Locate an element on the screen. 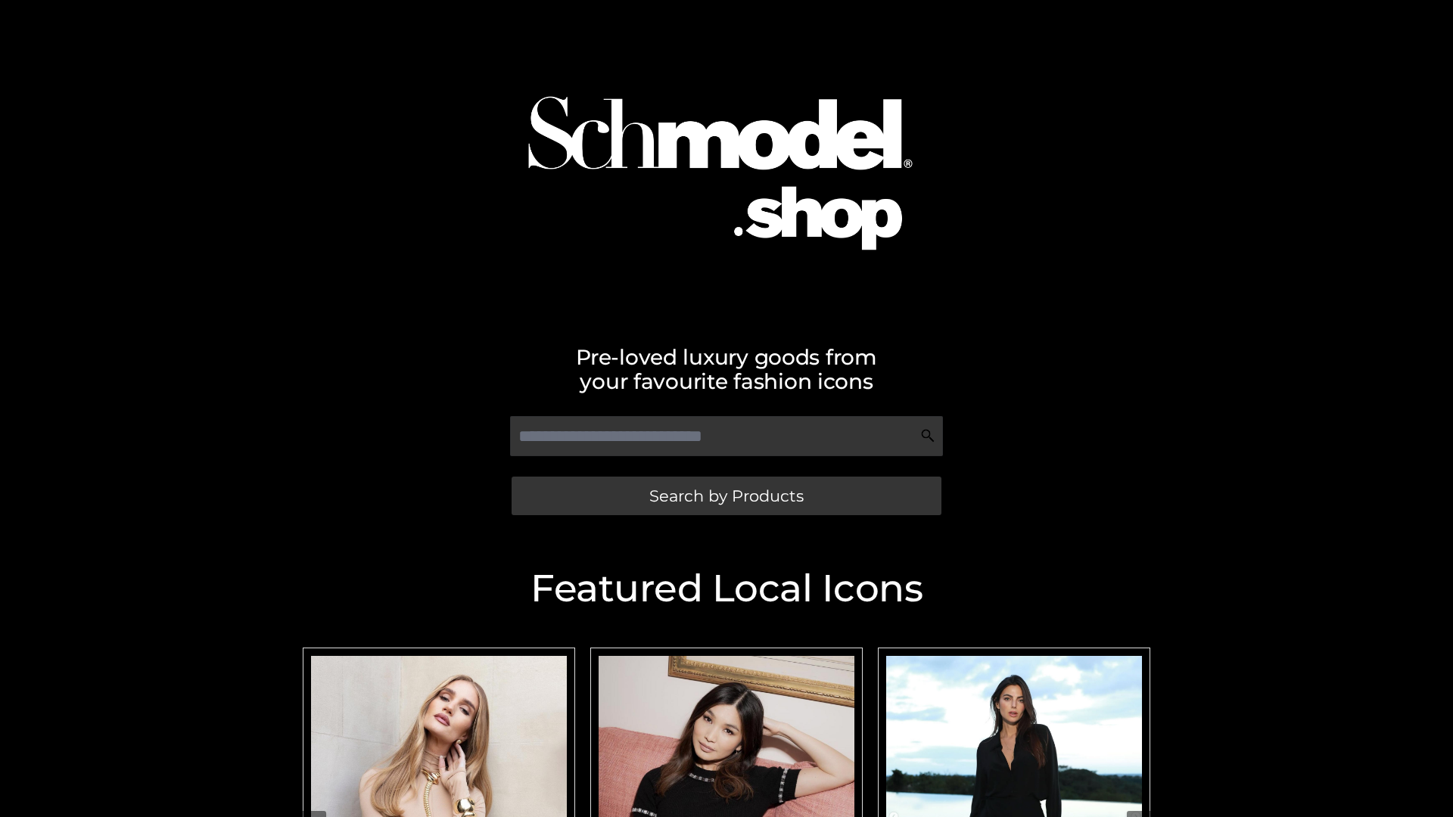  img: Search Icon is located at coordinates (928, 436).